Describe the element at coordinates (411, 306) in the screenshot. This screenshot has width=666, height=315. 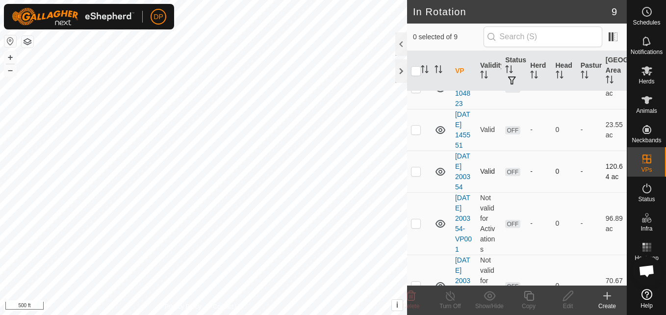
I see `span: Delete` at that location.